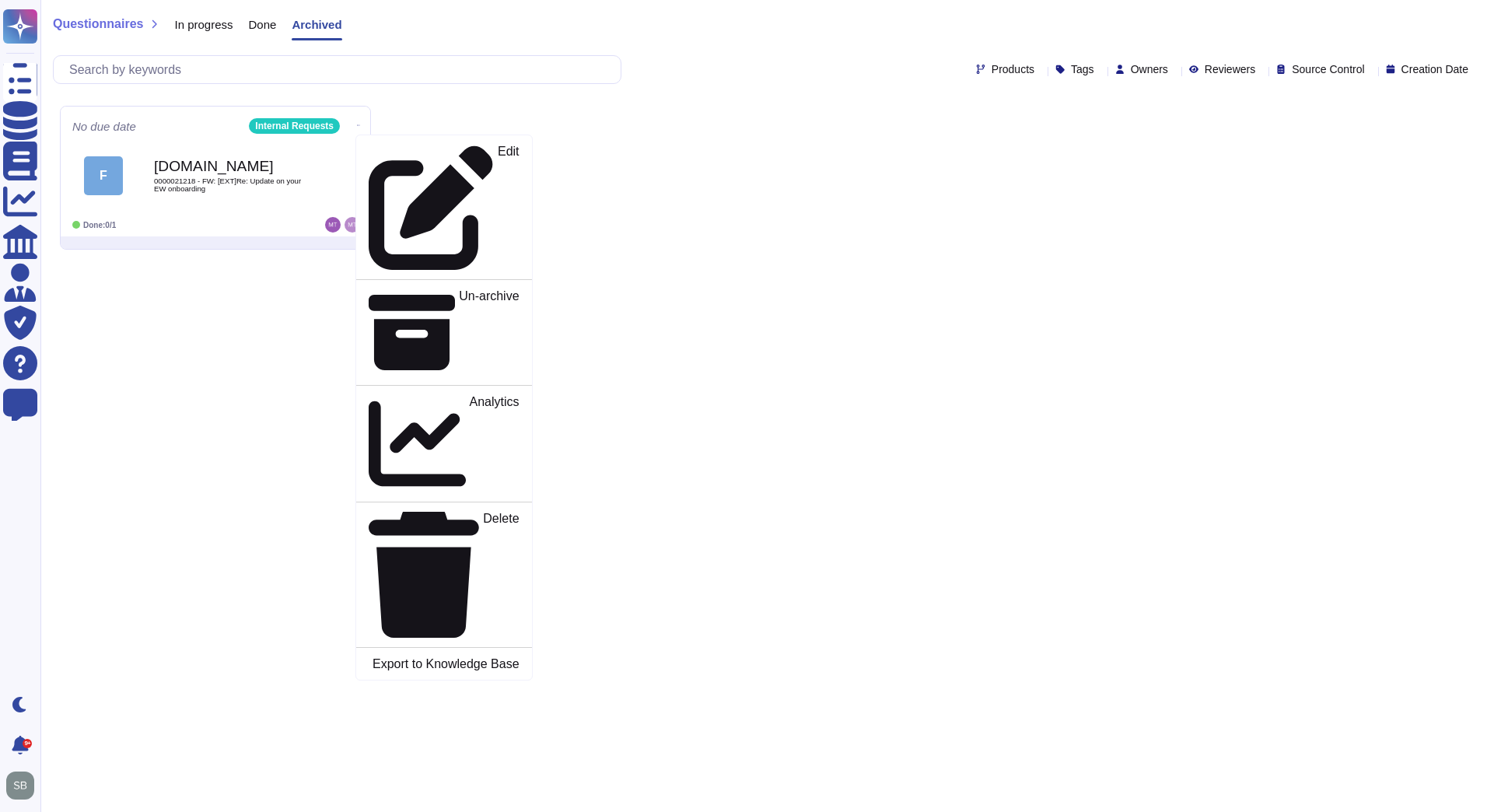 The height and width of the screenshot is (812, 1487). I want to click on p: Un-archive, so click(488, 333).